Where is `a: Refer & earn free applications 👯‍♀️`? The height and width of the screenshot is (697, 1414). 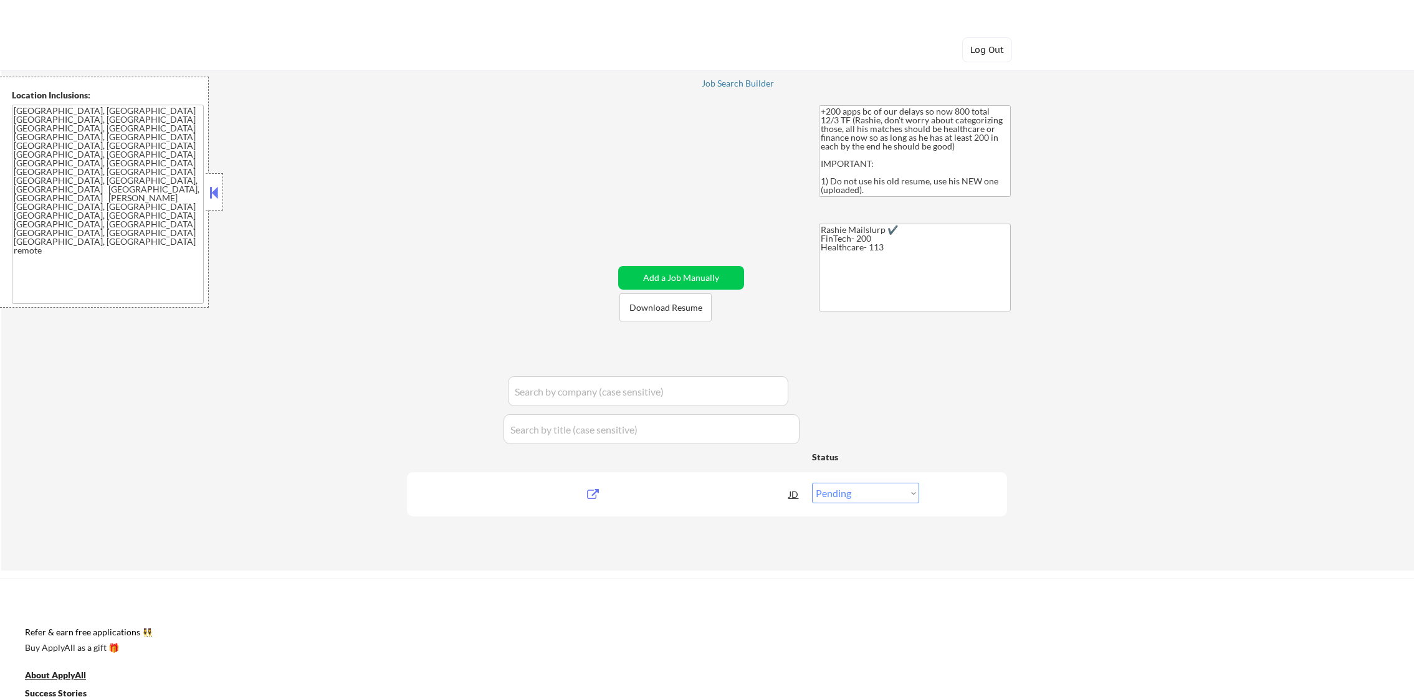 a: Refer & earn free applications 👯‍♀️ is located at coordinates (495, 634).